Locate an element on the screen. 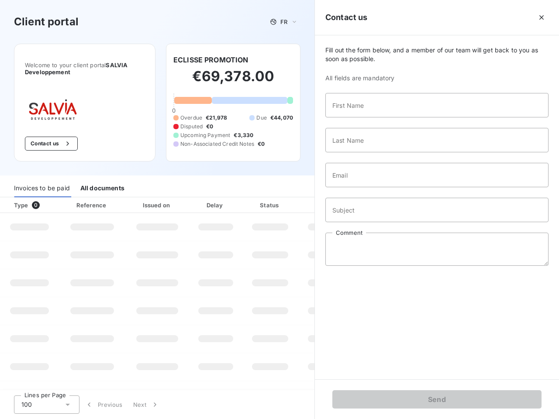 This screenshot has height=419, width=559. h5: Contact us is located at coordinates (346, 17).